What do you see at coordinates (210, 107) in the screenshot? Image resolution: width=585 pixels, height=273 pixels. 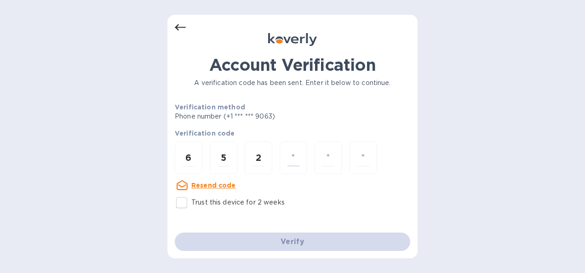 I see `b: Verification method` at bounding box center [210, 107].